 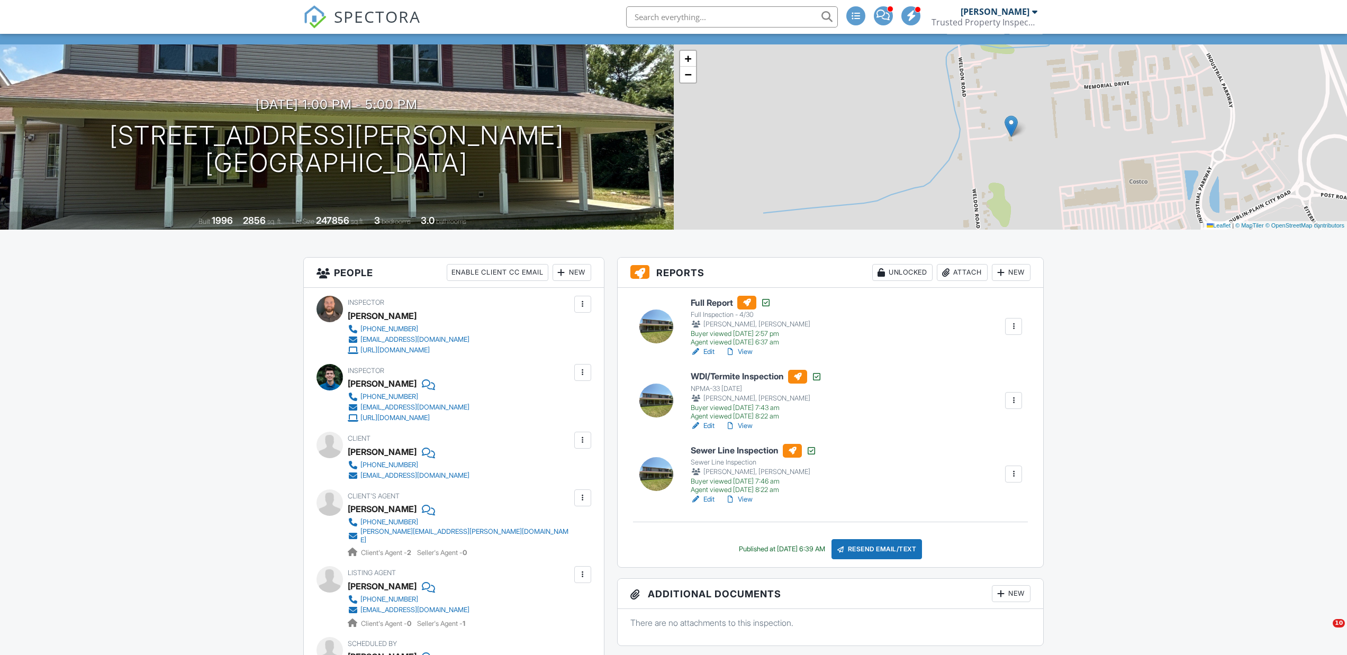 What do you see at coordinates (831, 273) in the screenshot?
I see `h3: Reports` at bounding box center [831, 273].